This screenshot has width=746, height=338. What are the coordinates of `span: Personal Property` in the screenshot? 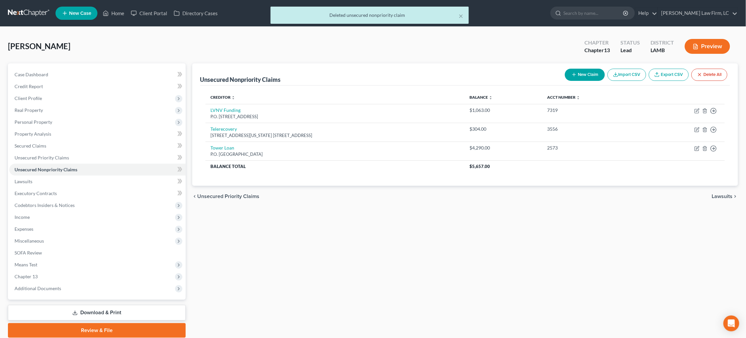 It's located at (33, 122).